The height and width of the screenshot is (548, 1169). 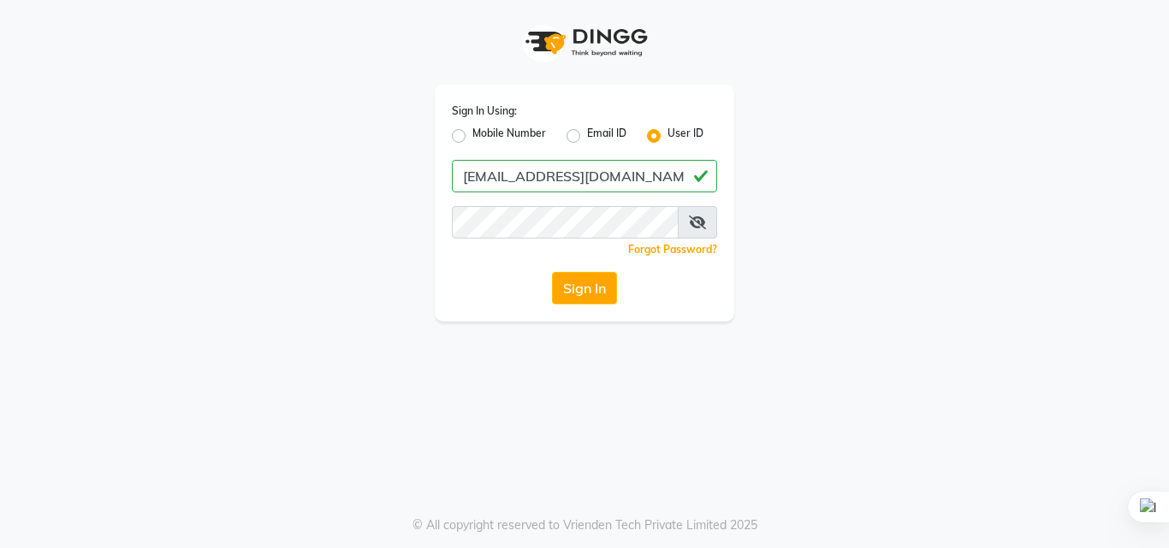 I want to click on a: Forgot Password?, so click(x=672, y=249).